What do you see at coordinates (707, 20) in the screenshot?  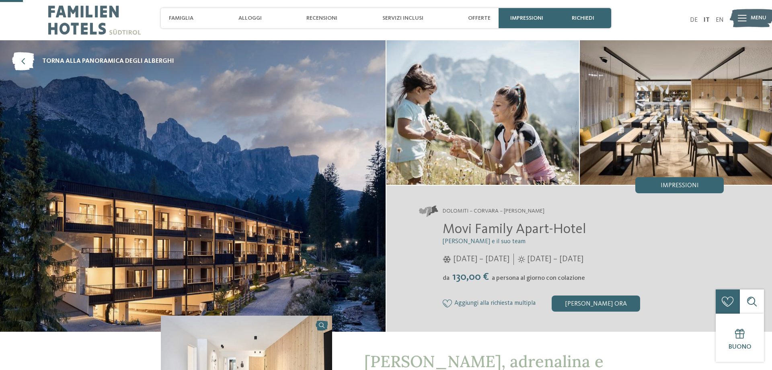 I see `a: IT` at bounding box center [707, 20].